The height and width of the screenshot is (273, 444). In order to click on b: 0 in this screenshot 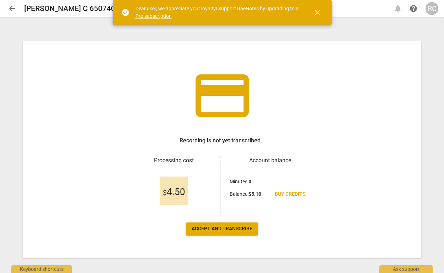, I will do `click(250, 181)`.